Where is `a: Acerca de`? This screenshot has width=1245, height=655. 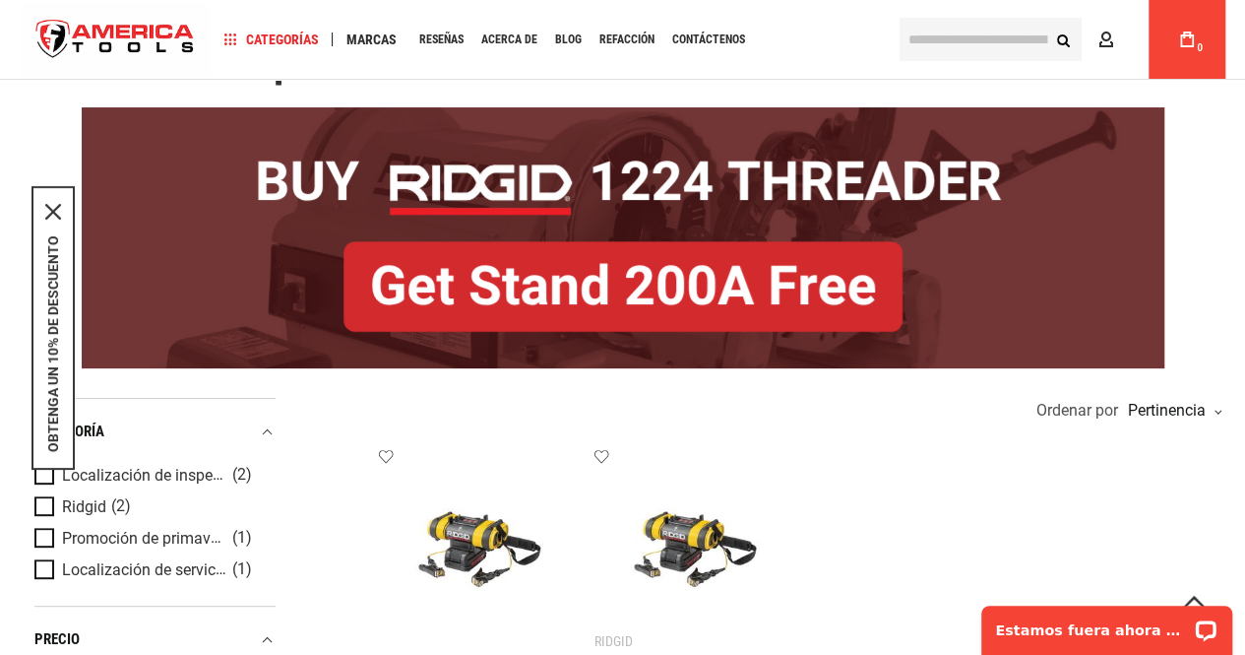 a: Acerca de is located at coordinates (509, 39).